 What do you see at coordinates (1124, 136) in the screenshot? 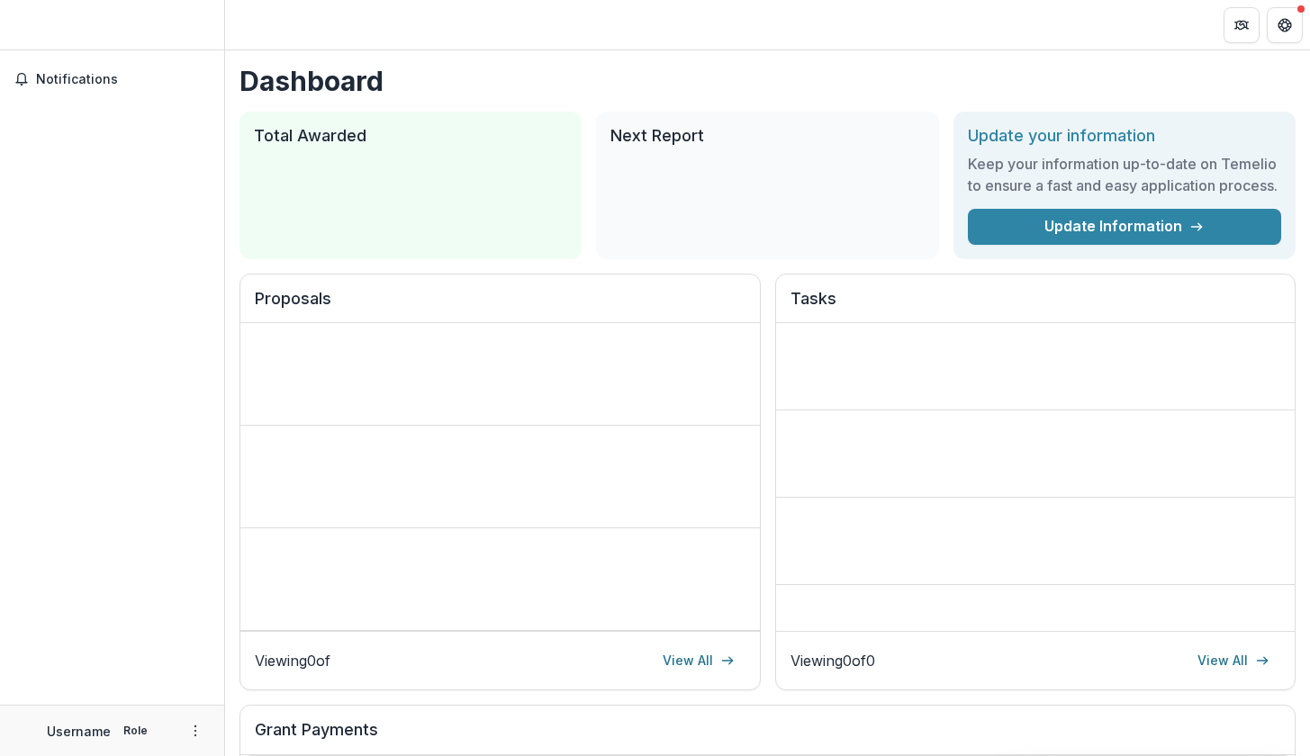
I see `h2: Update your information` at bounding box center [1124, 136].